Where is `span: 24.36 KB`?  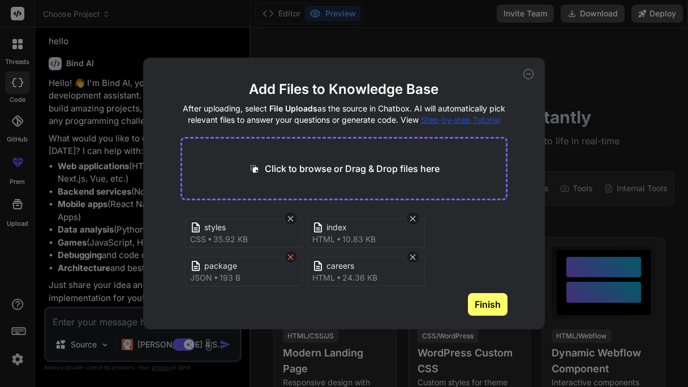
span: 24.36 KB is located at coordinates (360, 278).